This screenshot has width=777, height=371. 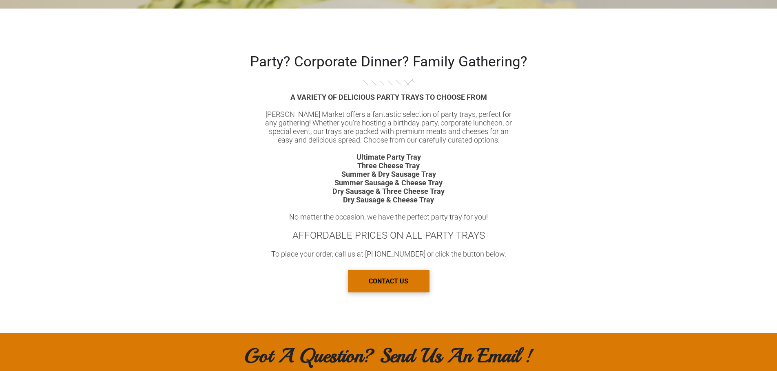 What do you see at coordinates (388, 157) in the screenshot?
I see `b: Ultimate Party Tray` at bounding box center [388, 157].